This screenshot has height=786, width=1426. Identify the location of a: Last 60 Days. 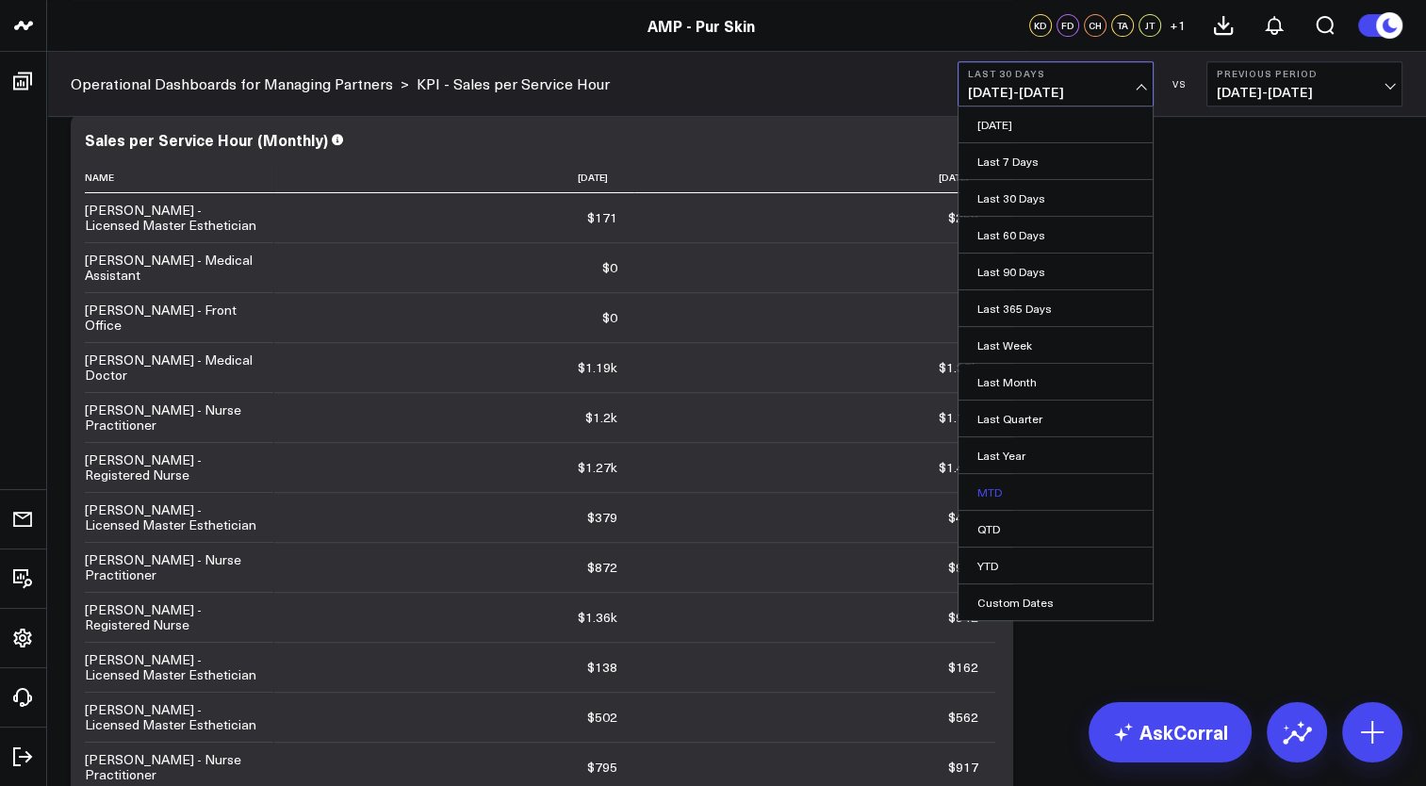
(1056, 235).